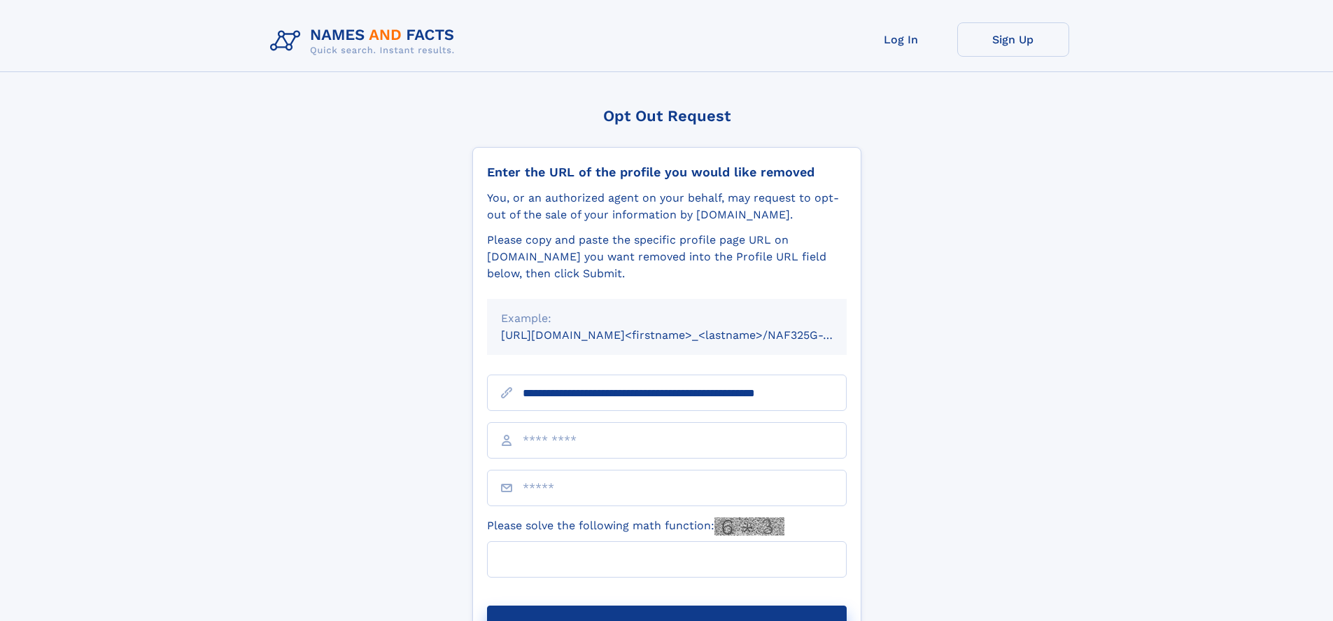  What do you see at coordinates (667, 206) in the screenshot?
I see `div: You, or an authorized agent on your behalf, may request to opt-out of the sale of your informatio...` at bounding box center [667, 206].